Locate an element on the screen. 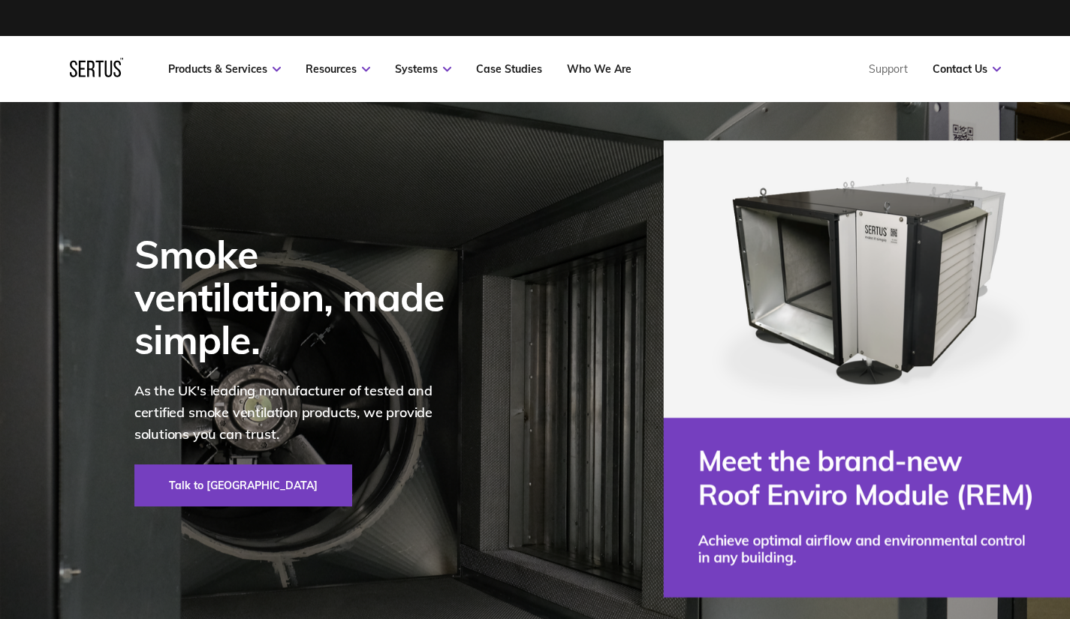  a: Case Studies is located at coordinates (509, 69).